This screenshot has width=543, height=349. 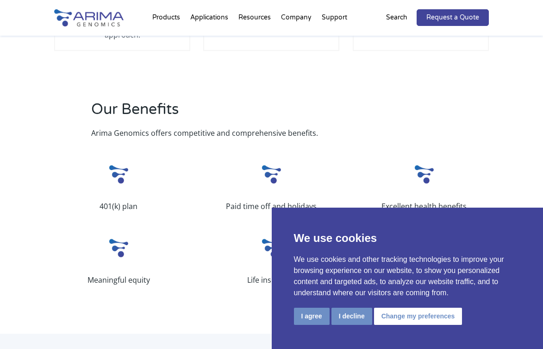 What do you see at coordinates (397, 18) in the screenshot?
I see `p: Search` at bounding box center [397, 18].